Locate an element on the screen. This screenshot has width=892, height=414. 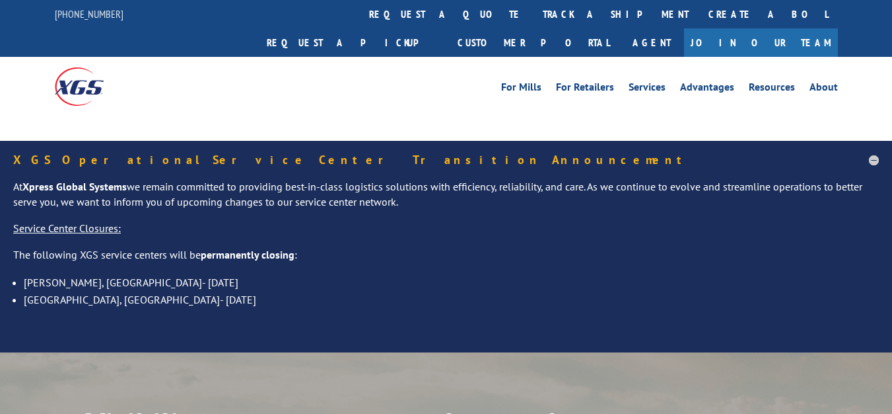
a: Advantages is located at coordinates (707, 89).